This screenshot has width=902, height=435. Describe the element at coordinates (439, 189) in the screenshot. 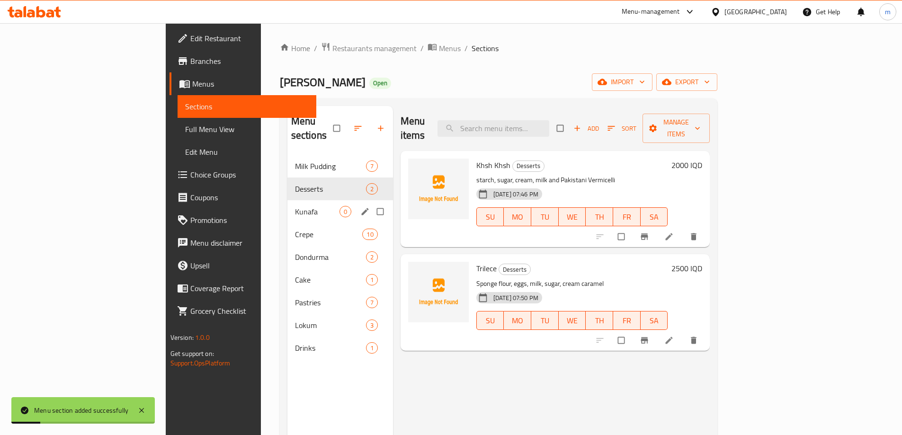

I see `img: Khsh Khsh` at that location.